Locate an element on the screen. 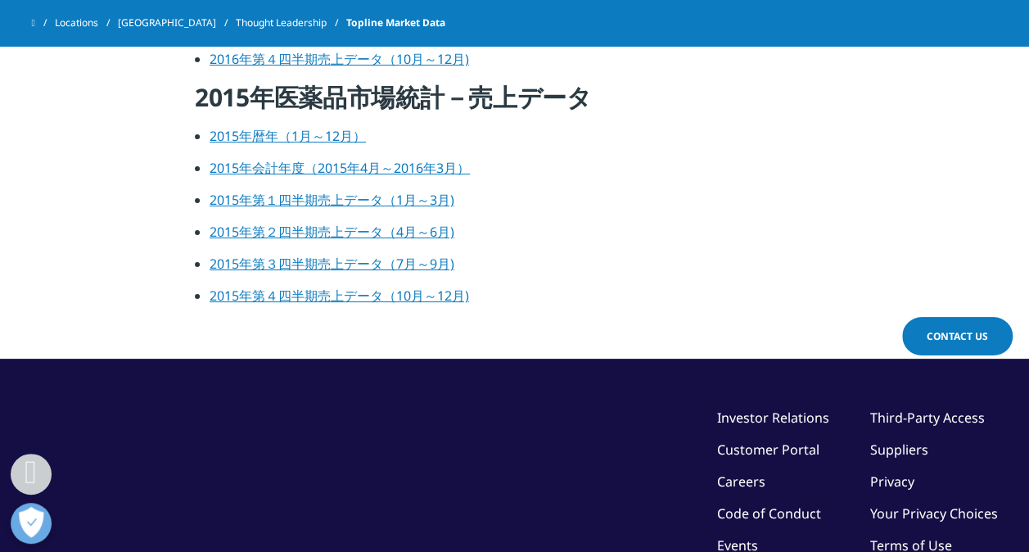  a: Privacy is located at coordinates (892, 481).